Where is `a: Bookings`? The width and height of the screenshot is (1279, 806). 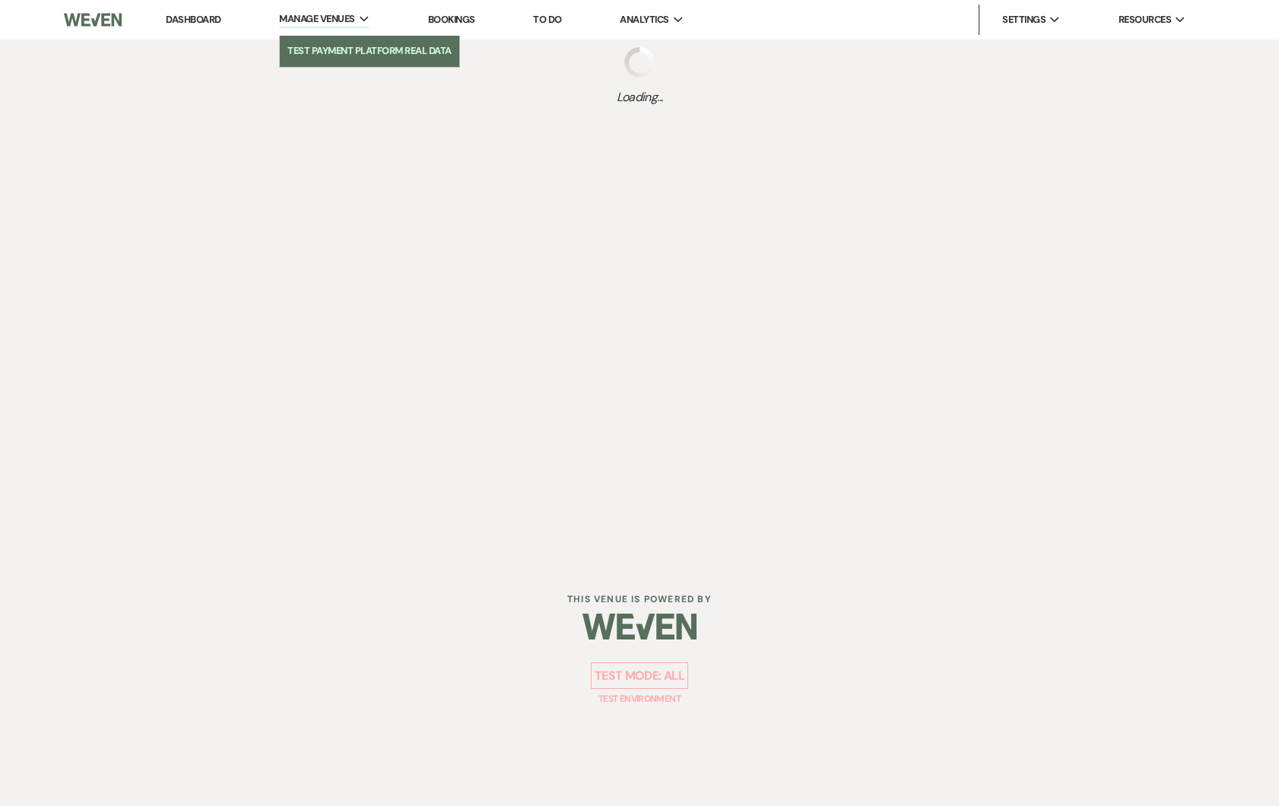 a: Bookings is located at coordinates (452, 19).